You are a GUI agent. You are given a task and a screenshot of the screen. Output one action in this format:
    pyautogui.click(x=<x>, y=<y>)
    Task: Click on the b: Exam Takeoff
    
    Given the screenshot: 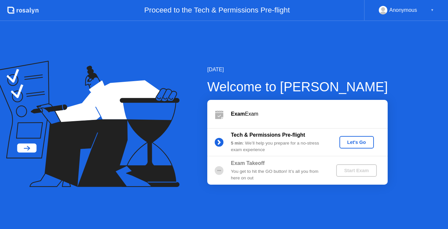 What is the action you would take?
    pyautogui.click(x=248, y=163)
    